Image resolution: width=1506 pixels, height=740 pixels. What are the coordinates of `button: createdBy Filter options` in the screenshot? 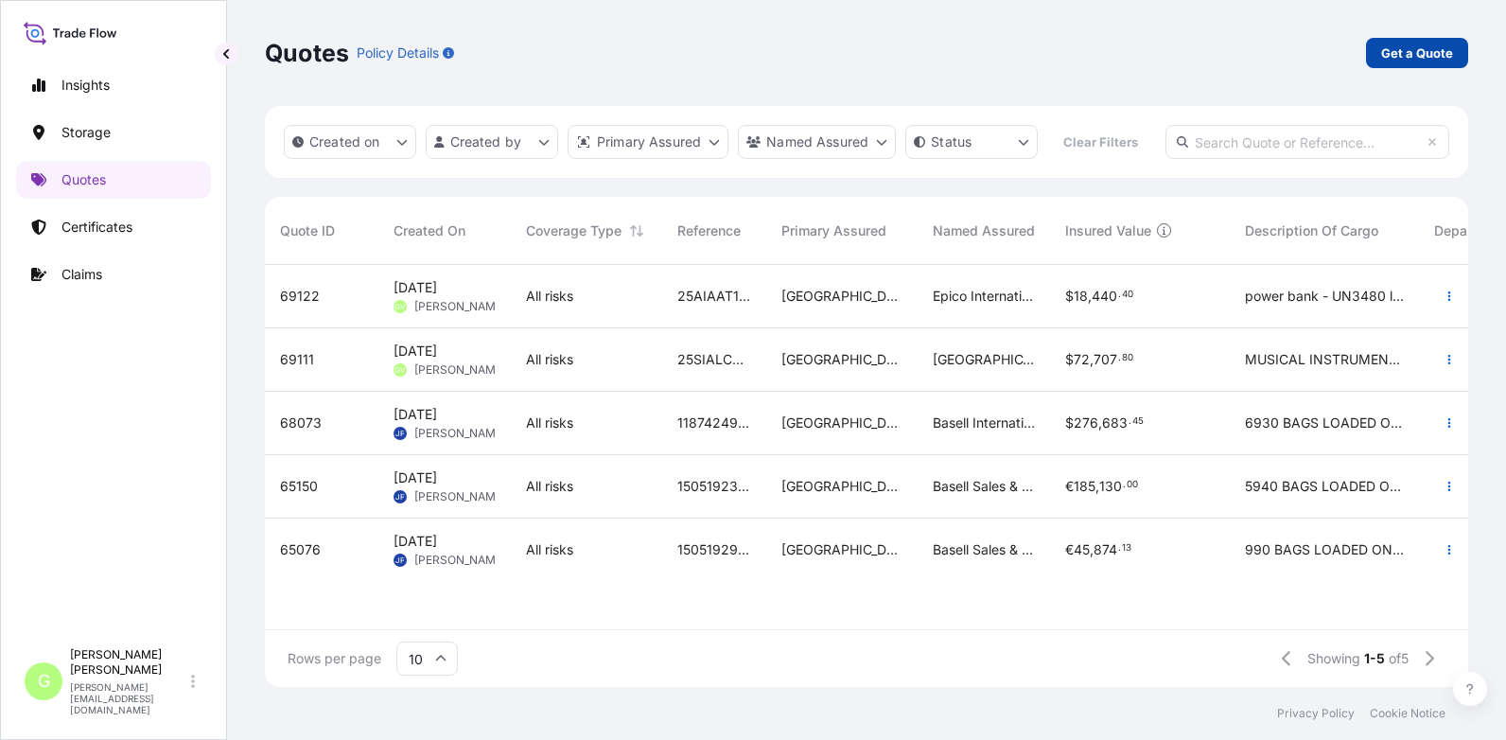 It's located at (492, 142).